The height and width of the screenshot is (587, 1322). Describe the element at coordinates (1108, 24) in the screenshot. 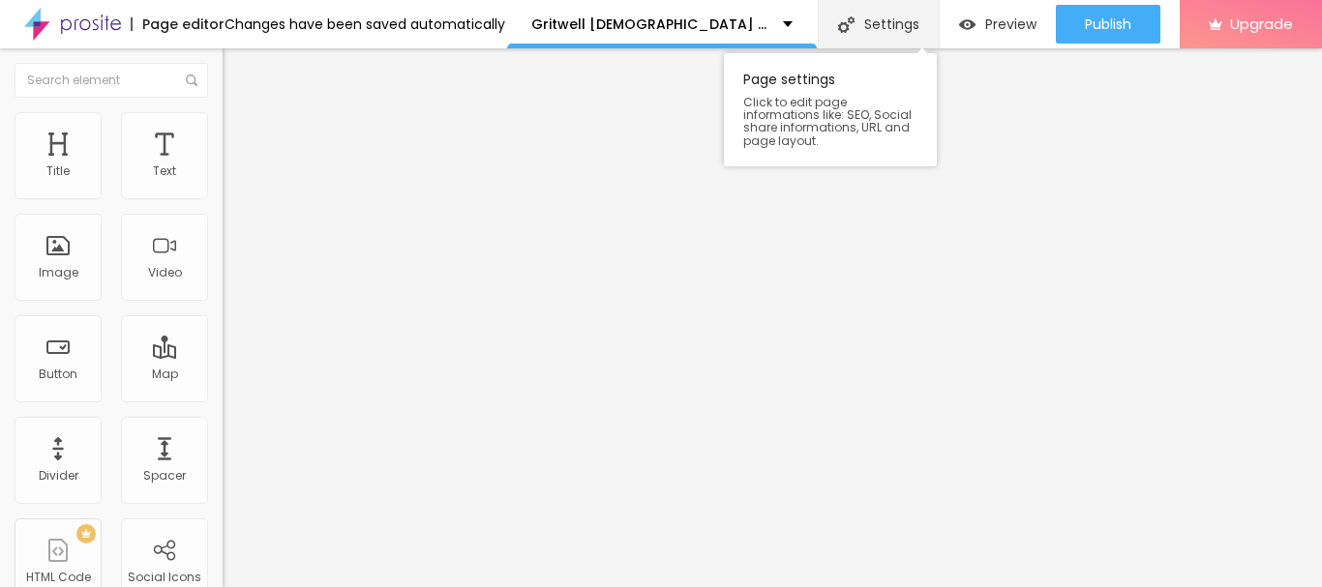

I see `span: Publish` at that location.